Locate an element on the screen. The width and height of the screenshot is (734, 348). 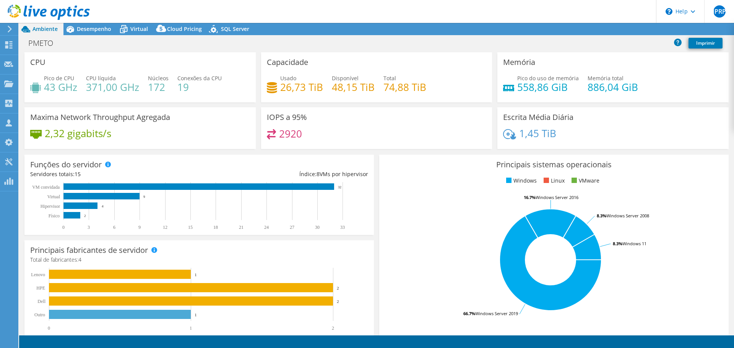
tspan: Windows Server 2019 is located at coordinates (497, 314).